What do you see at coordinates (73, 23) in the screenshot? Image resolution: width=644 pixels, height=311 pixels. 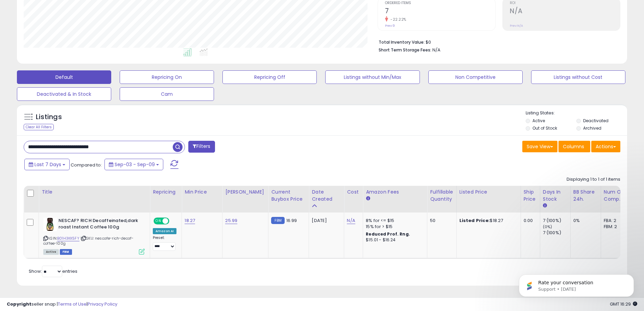 I see `p: Rate your conversation` at bounding box center [73, 23].